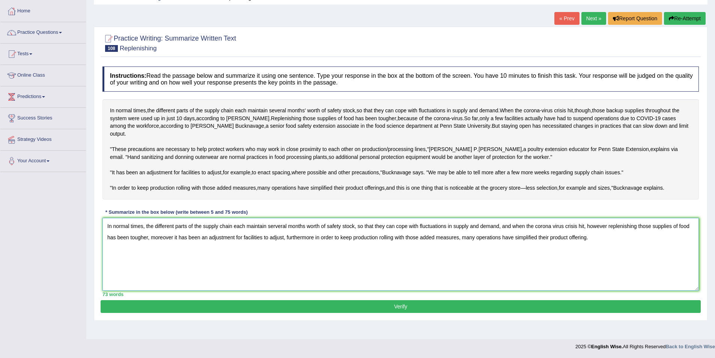  Describe the element at coordinates (43, 74) in the screenshot. I see `a: Online Class` at that location.